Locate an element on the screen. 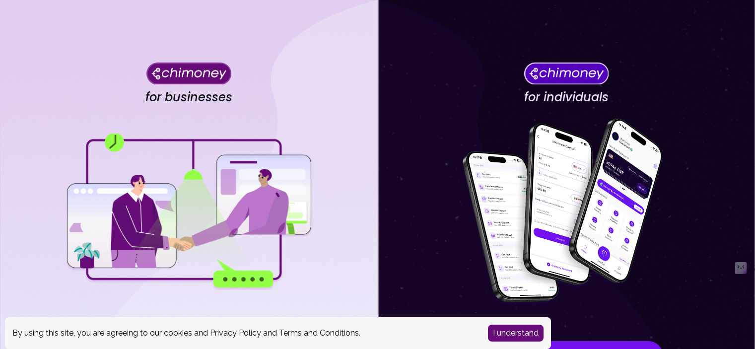 This screenshot has width=755, height=349. h4: for businesses is located at coordinates (189, 97).